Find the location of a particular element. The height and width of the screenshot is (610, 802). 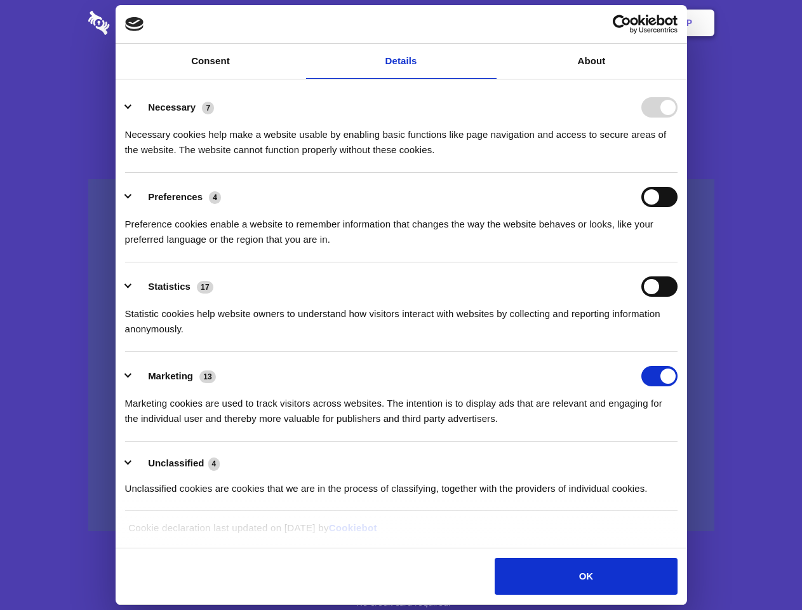

label: Statistics is located at coordinates (169, 286).